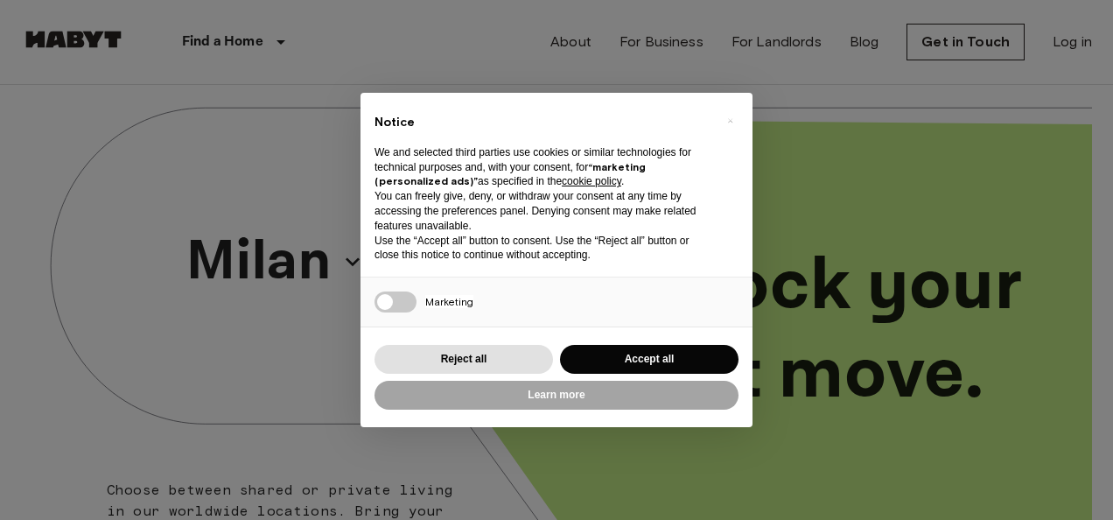 This screenshot has width=1113, height=520. I want to click on a: cookie policy, so click(591, 181).